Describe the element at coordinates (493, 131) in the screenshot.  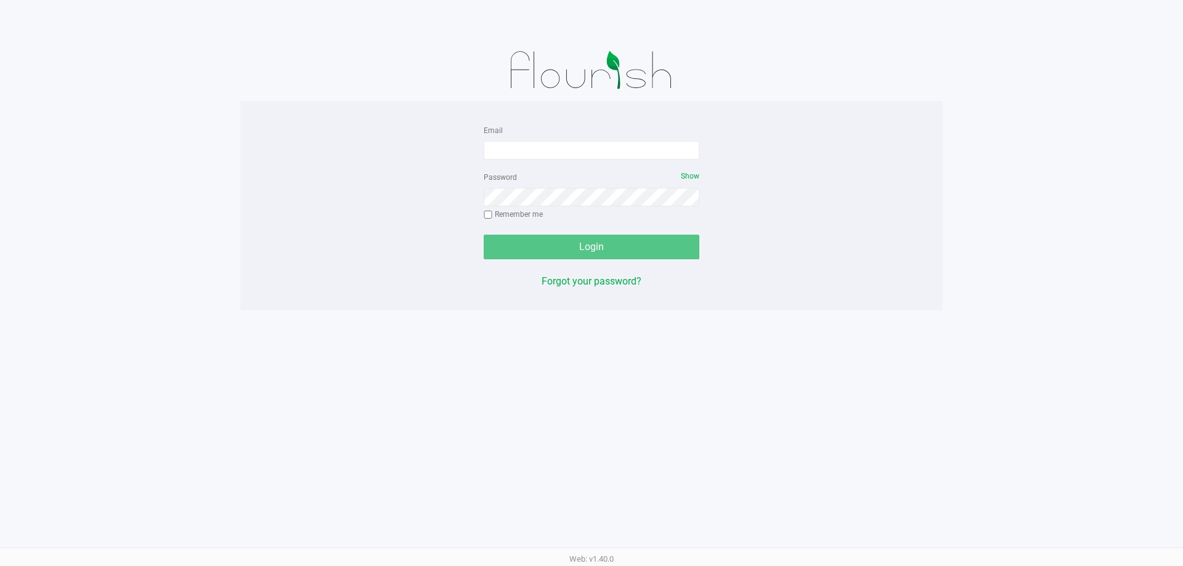
I see `label: Email` at that location.